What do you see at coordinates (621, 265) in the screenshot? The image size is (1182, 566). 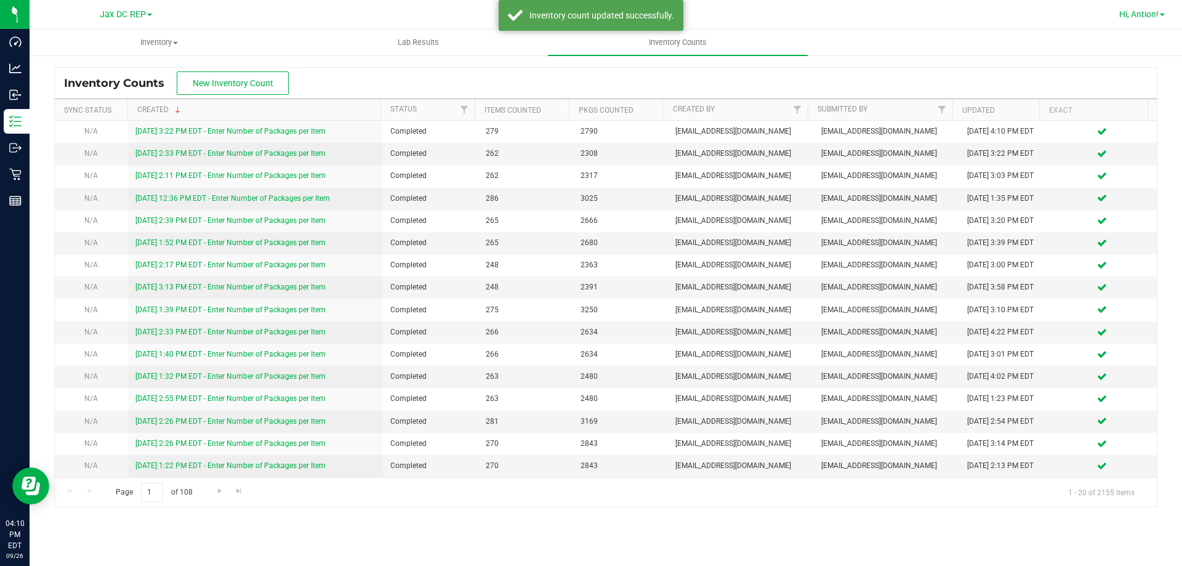 I see `span: 2363` at bounding box center [621, 265].